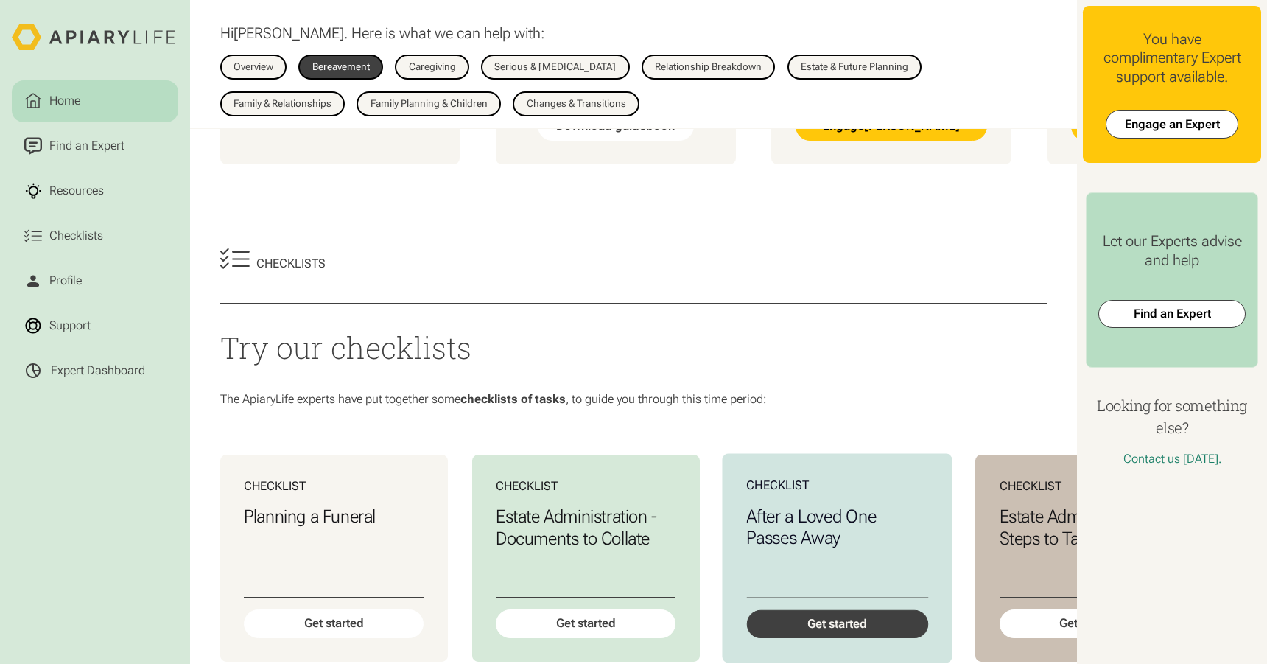  I want to click on a: Resources, so click(94, 191).